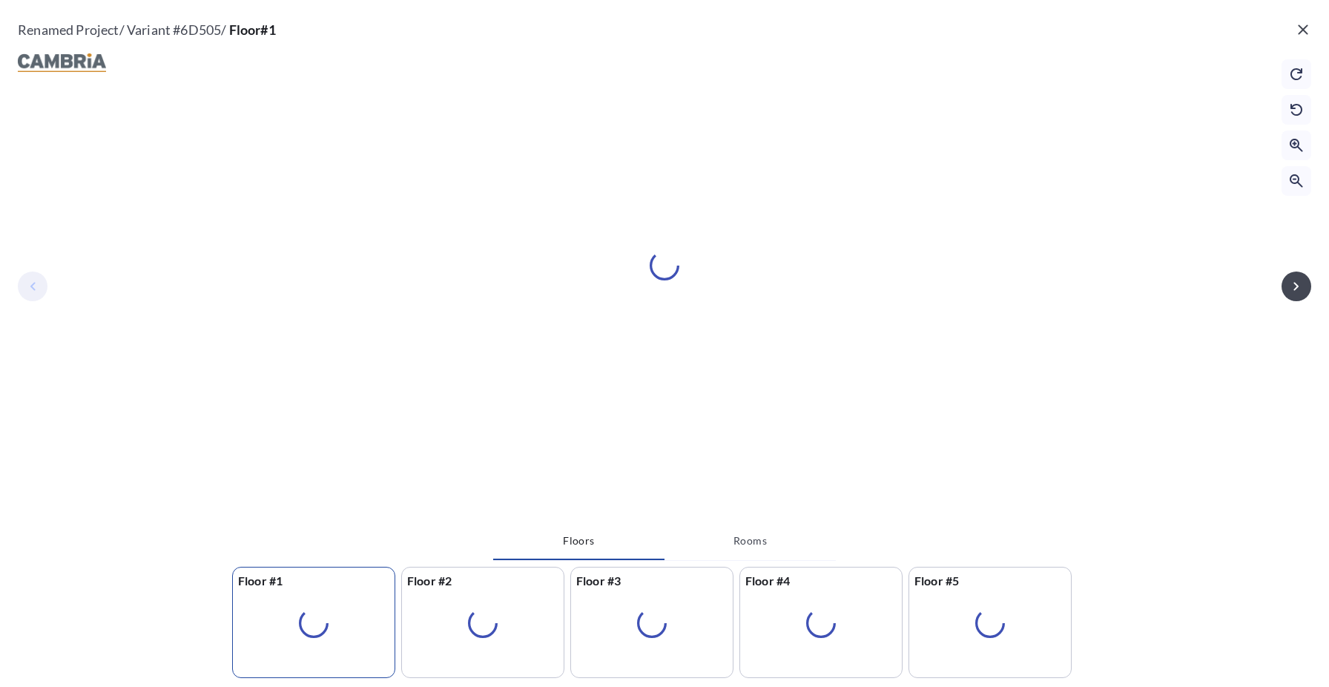 The height and width of the screenshot is (687, 1329). What do you see at coordinates (314, 581) in the screenshot?
I see `p: Floor #1` at bounding box center [314, 581].